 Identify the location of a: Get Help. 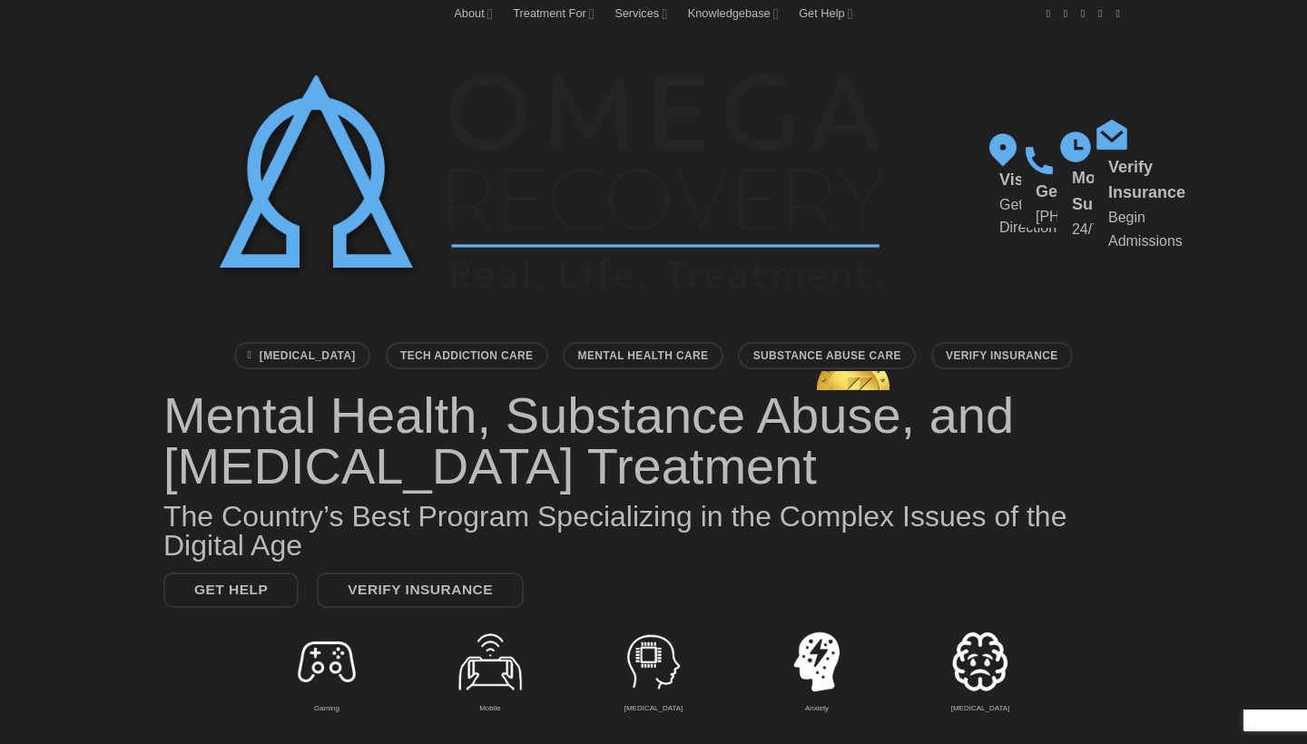
(231, 590).